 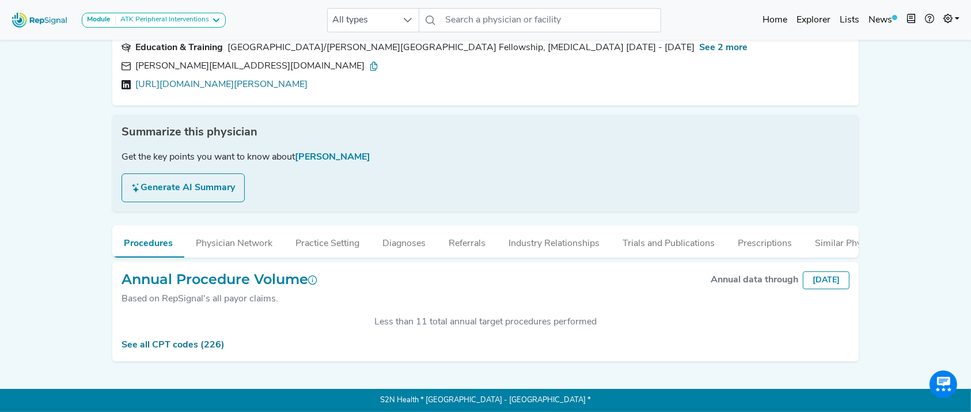 What do you see at coordinates (234, 241) in the screenshot?
I see `button: Physician Network` at bounding box center [234, 241].